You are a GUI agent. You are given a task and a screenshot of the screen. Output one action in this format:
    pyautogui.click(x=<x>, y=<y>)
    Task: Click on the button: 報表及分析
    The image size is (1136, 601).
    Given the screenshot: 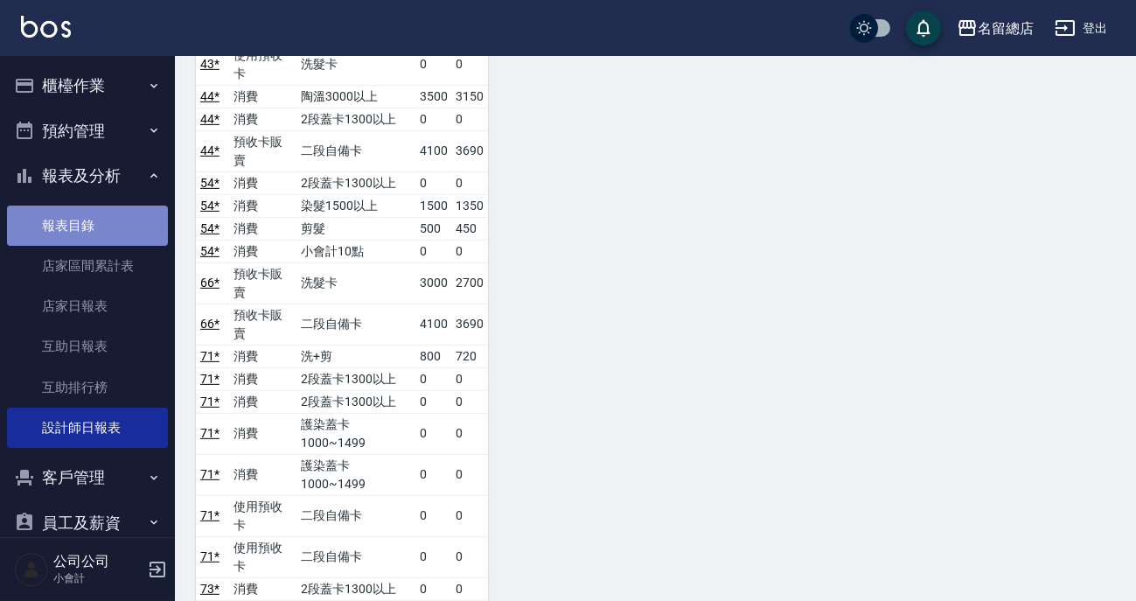 What is the action you would take?
    pyautogui.click(x=87, y=176)
    